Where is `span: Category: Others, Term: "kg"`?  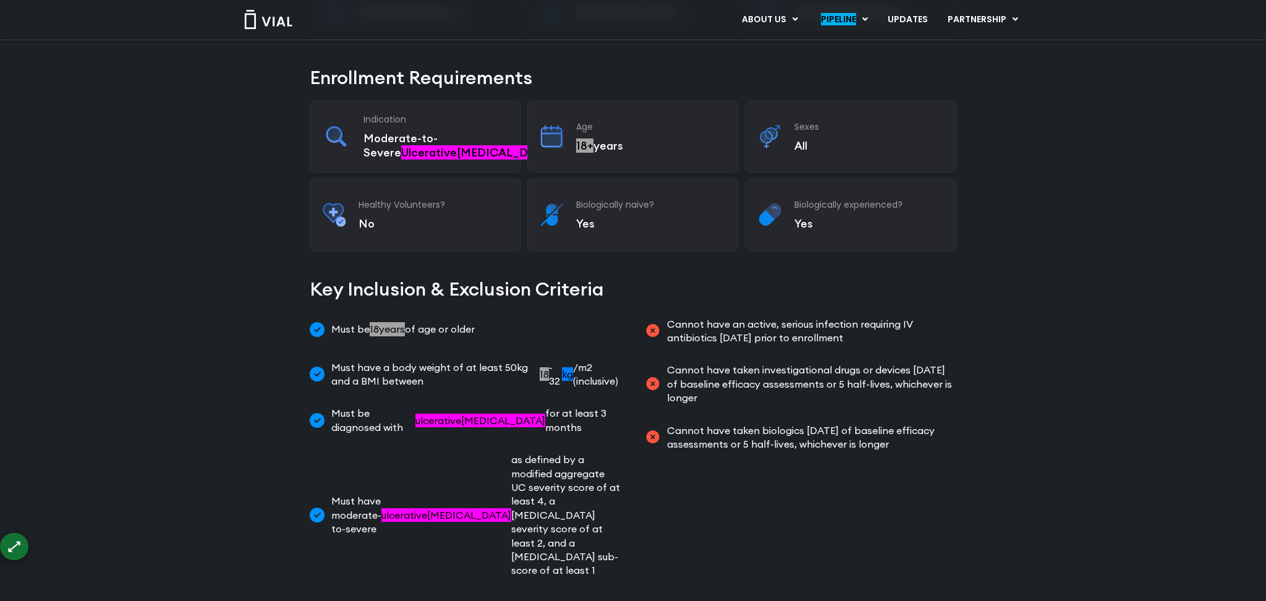 span: Category: Others, Term: "kg" is located at coordinates (567, 374).